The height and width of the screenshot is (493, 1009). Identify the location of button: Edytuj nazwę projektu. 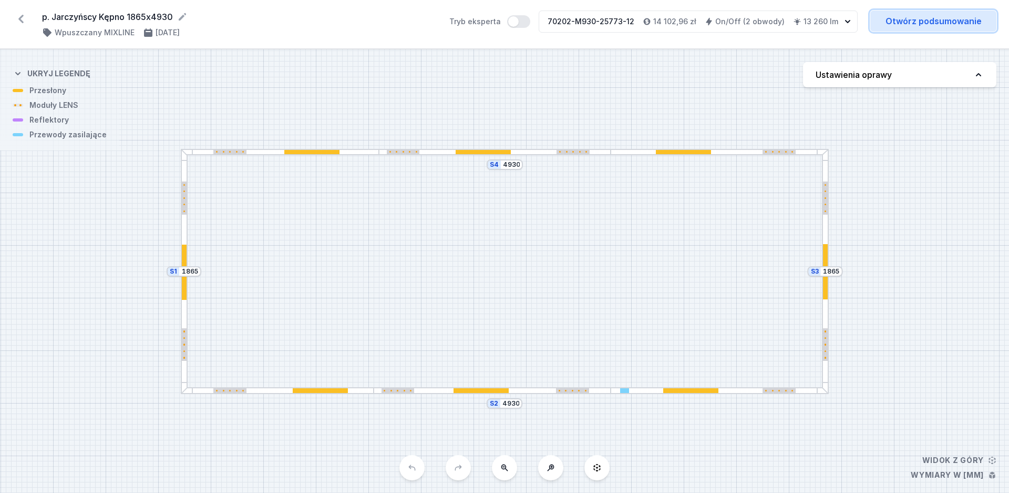
(182, 17).